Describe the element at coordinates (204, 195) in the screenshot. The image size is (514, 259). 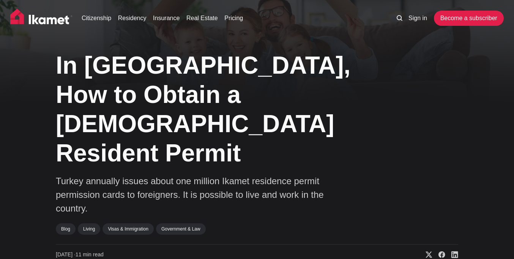
I see `p: Turkey annually issues about one million Ikamet residence permit permission cards to foreigners. ...` at that location.